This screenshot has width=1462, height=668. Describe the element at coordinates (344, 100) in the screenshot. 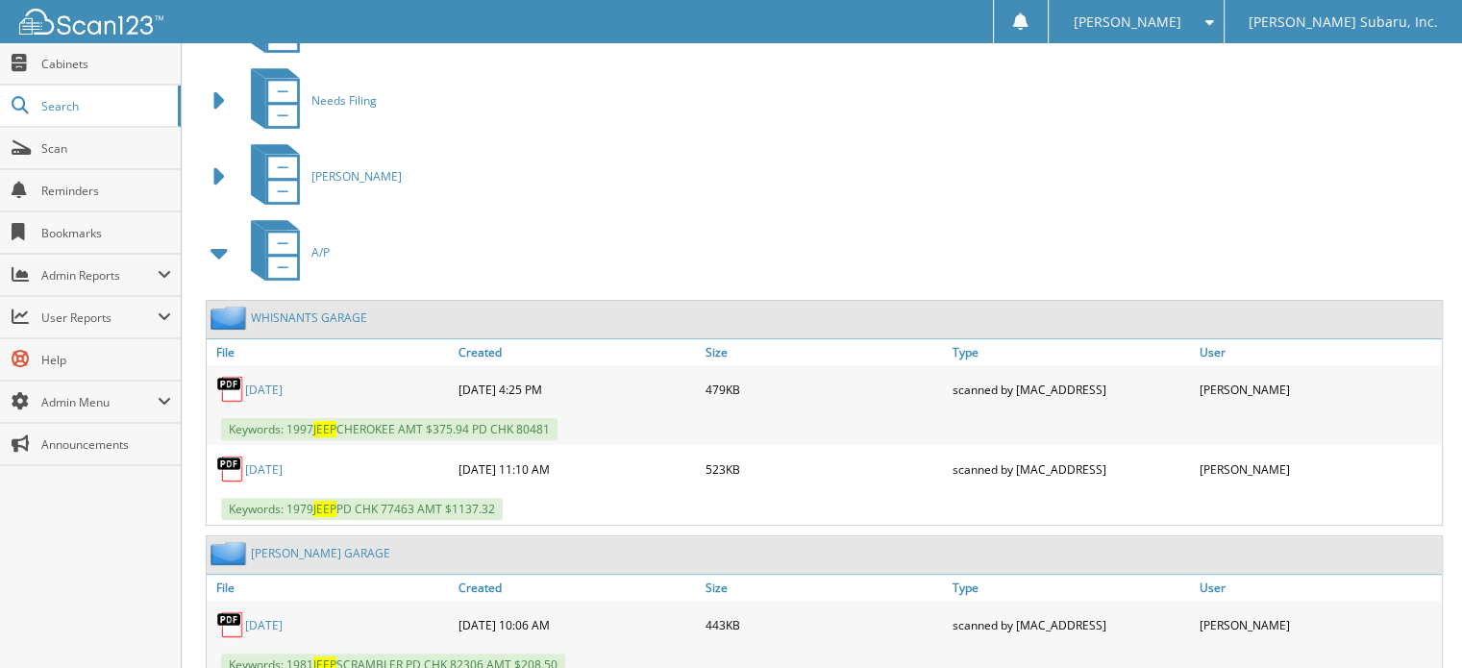

I see `span: Needs Filing` at that location.